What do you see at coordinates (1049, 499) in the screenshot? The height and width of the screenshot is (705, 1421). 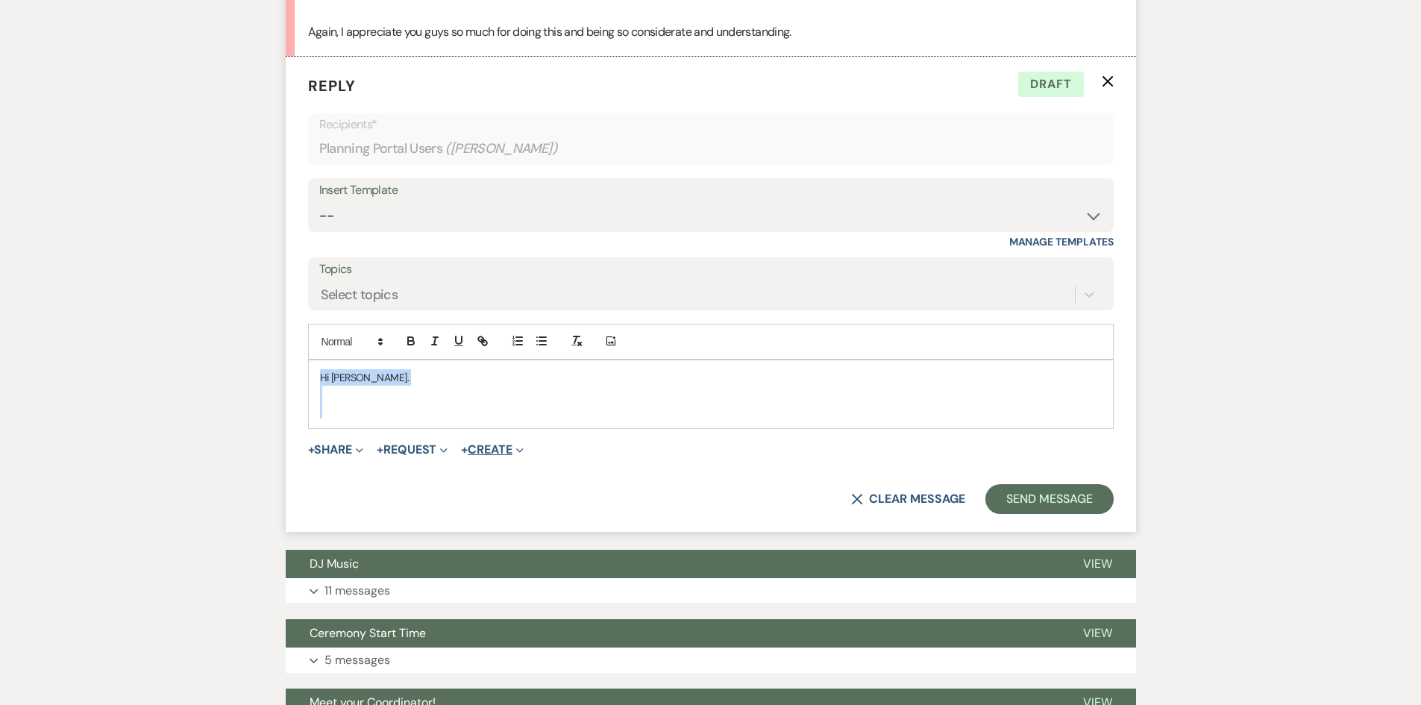 I see `button: Send Message` at bounding box center [1049, 499].